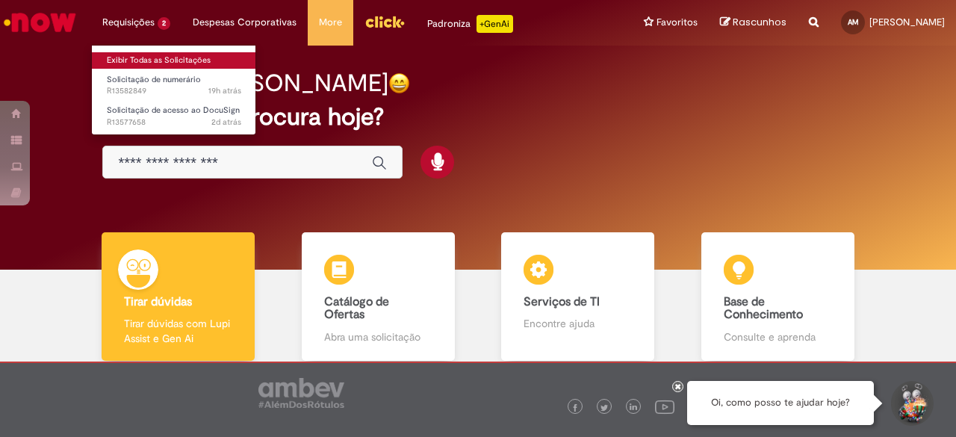  Describe the element at coordinates (634, 408) in the screenshot. I see `img: logo_footer_linkedin.png` at that location.